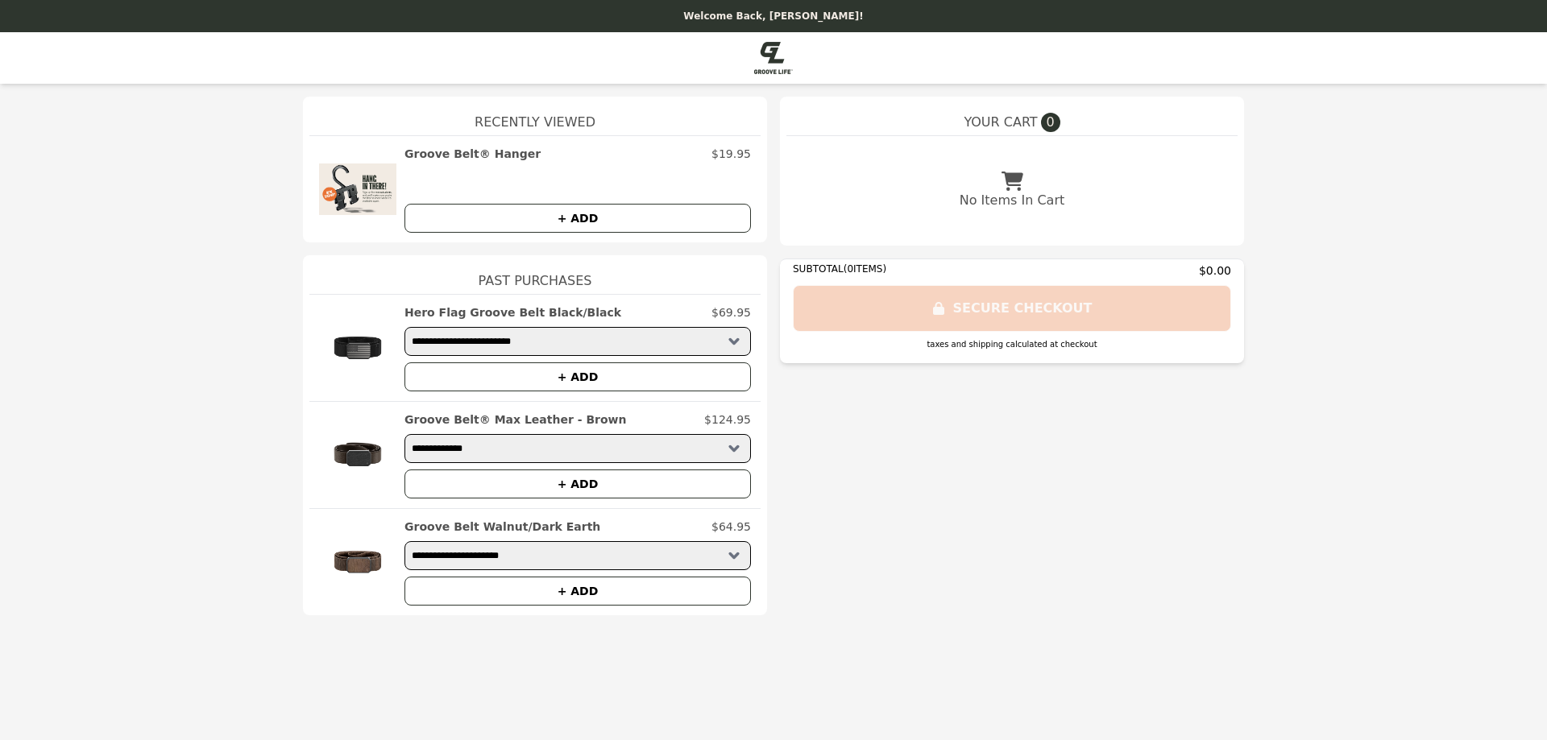  What do you see at coordinates (1215, 271) in the screenshot?
I see `span: $0.00` at bounding box center [1215, 271].